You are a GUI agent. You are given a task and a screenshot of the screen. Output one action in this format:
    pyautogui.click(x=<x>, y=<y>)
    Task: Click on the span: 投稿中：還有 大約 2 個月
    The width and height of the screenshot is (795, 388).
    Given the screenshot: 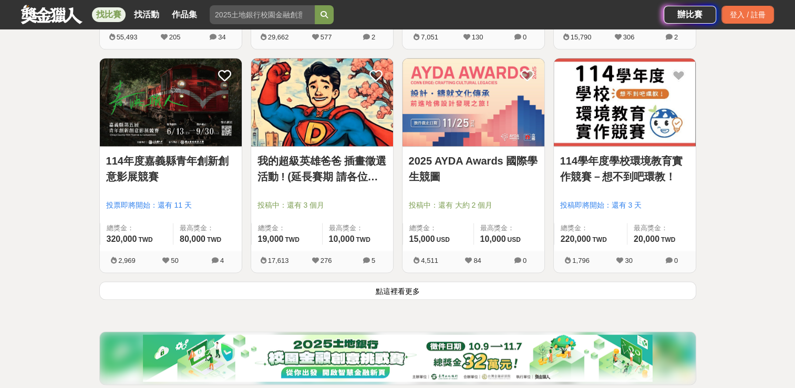 What is the action you would take?
    pyautogui.click(x=474, y=205)
    